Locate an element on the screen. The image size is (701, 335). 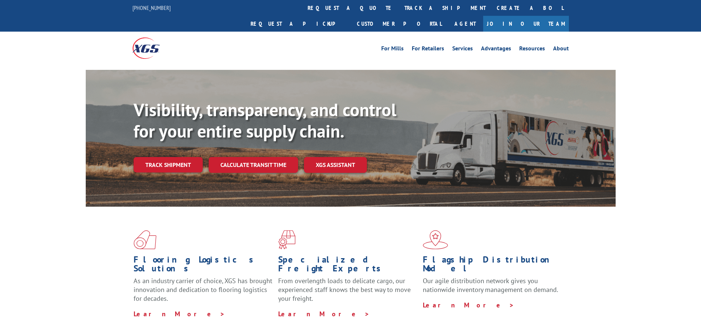
p: From overlength loads to delicate cargo, our experienced staff knows the best way to move your fr... is located at coordinates (348, 293).